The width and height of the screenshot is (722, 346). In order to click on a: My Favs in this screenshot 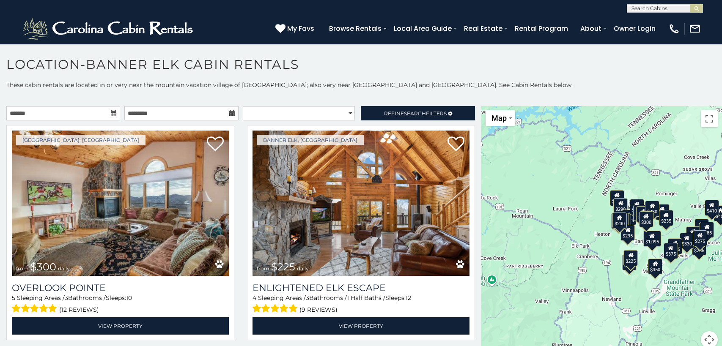, I will do `click(296, 29)`.